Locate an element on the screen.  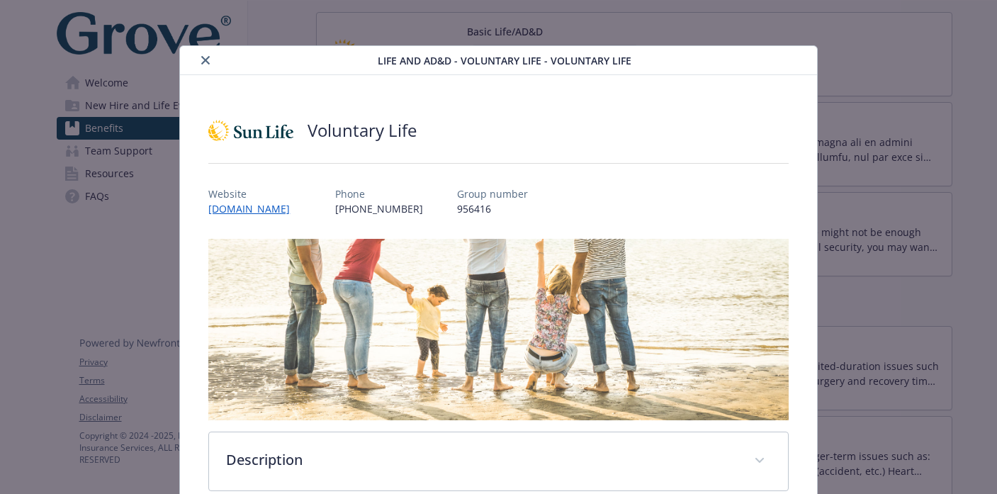
p: 956416 is located at coordinates (492, 208).